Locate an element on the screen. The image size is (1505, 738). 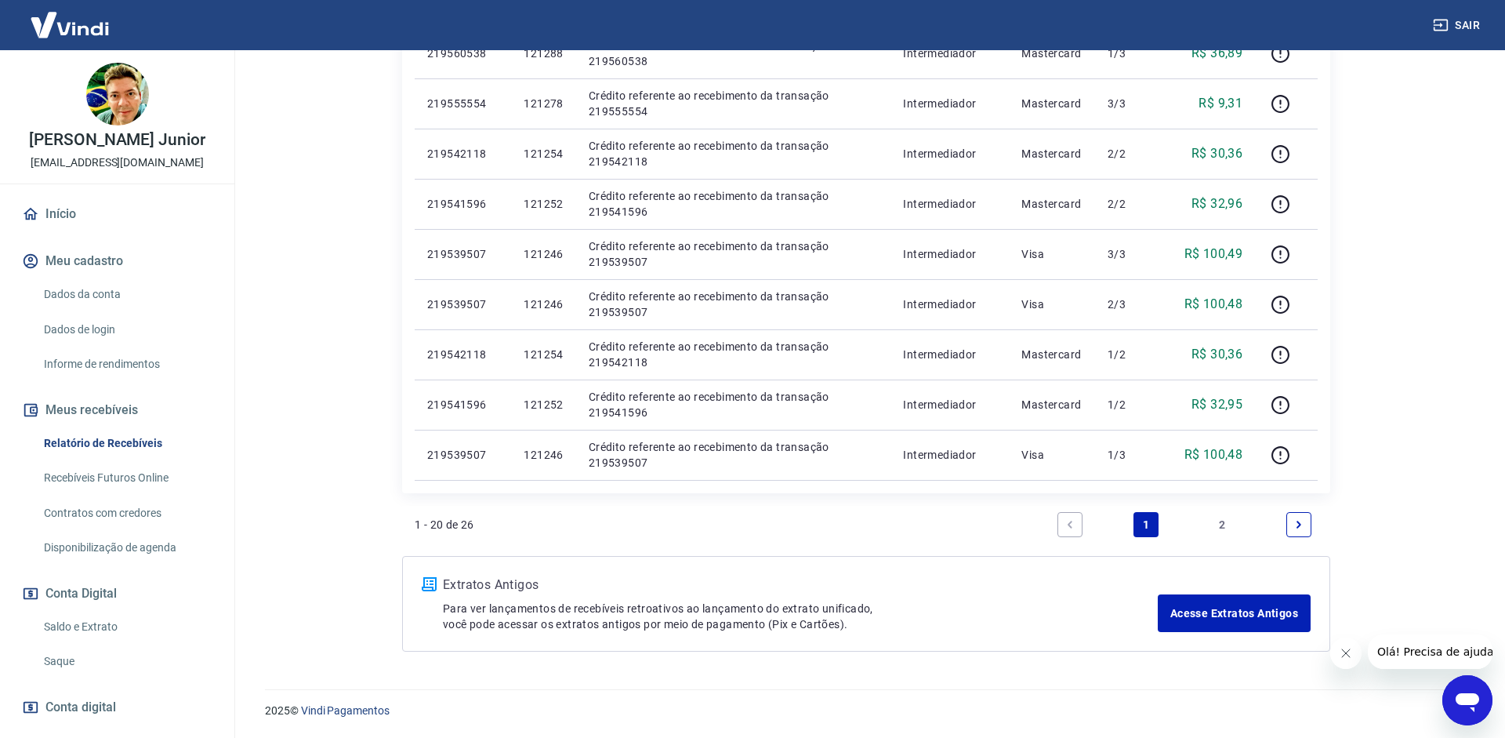
button: Conta Digital is located at coordinates (117, 593).